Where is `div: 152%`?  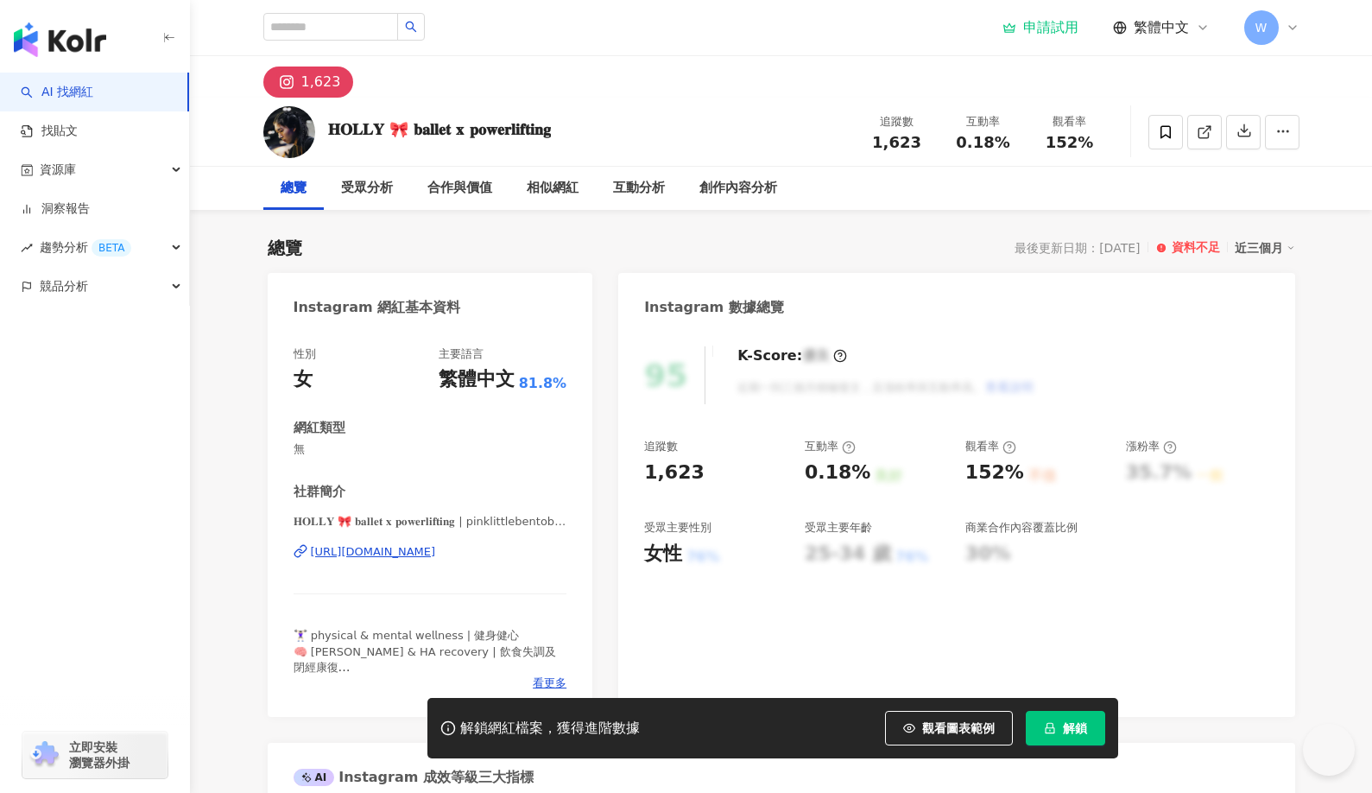 div: 152% is located at coordinates (995, 472).